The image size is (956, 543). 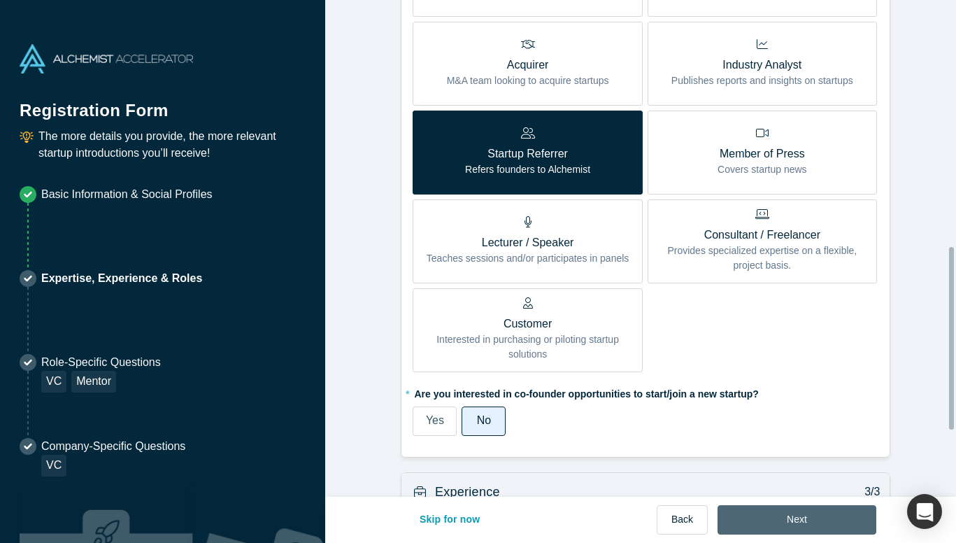 What do you see at coordinates (762, 169) in the screenshot?
I see `p: Covers startup news` at bounding box center [762, 169].